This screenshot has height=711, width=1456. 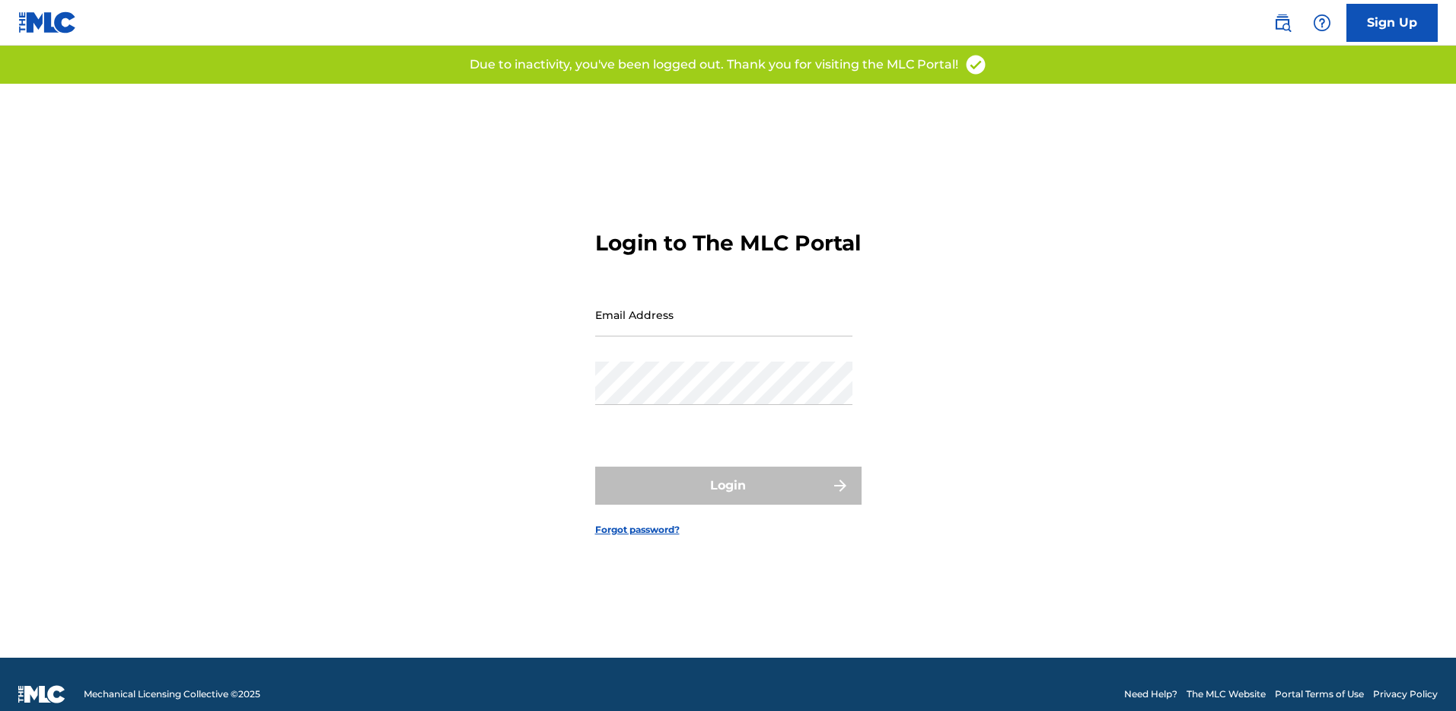 I want to click on img: MLC Logo, so click(x=47, y=22).